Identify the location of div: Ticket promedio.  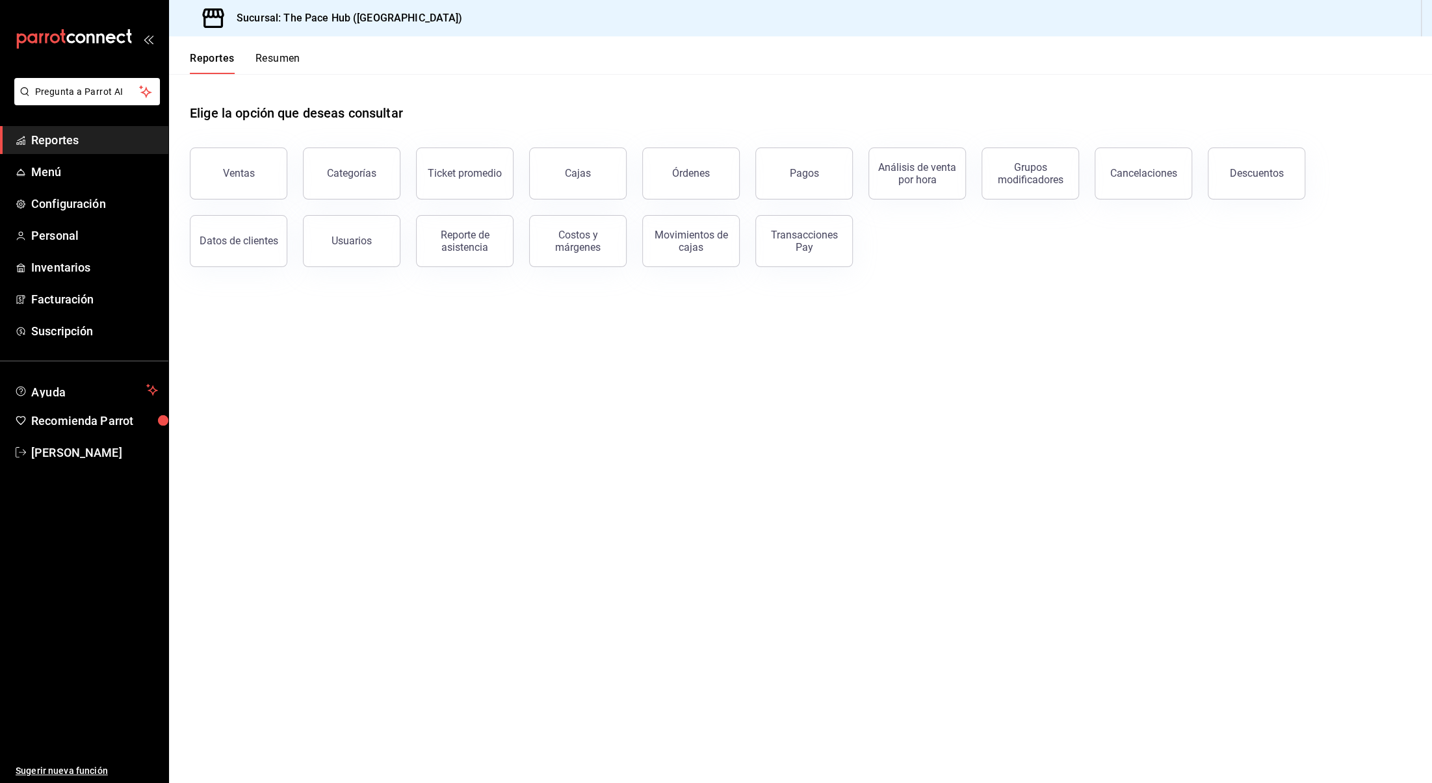
(465, 173).